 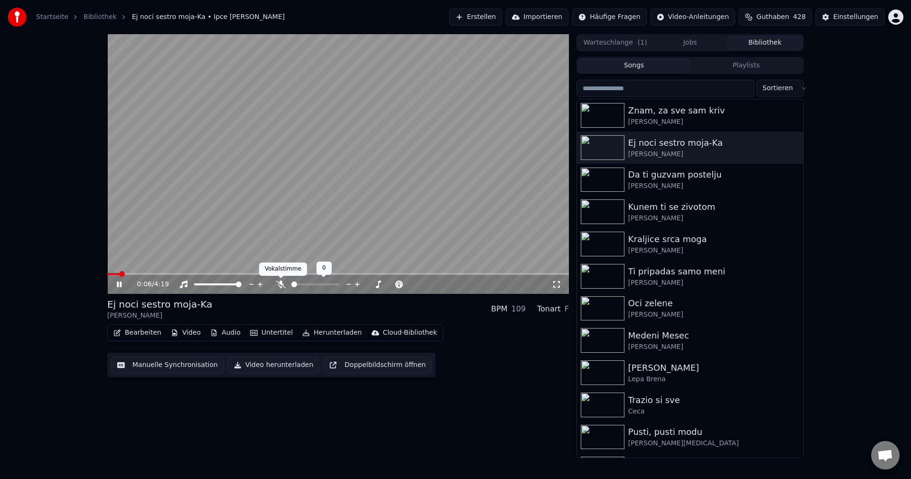 What do you see at coordinates (161, 284) in the screenshot?
I see `span: 4:19` at bounding box center [161, 284].